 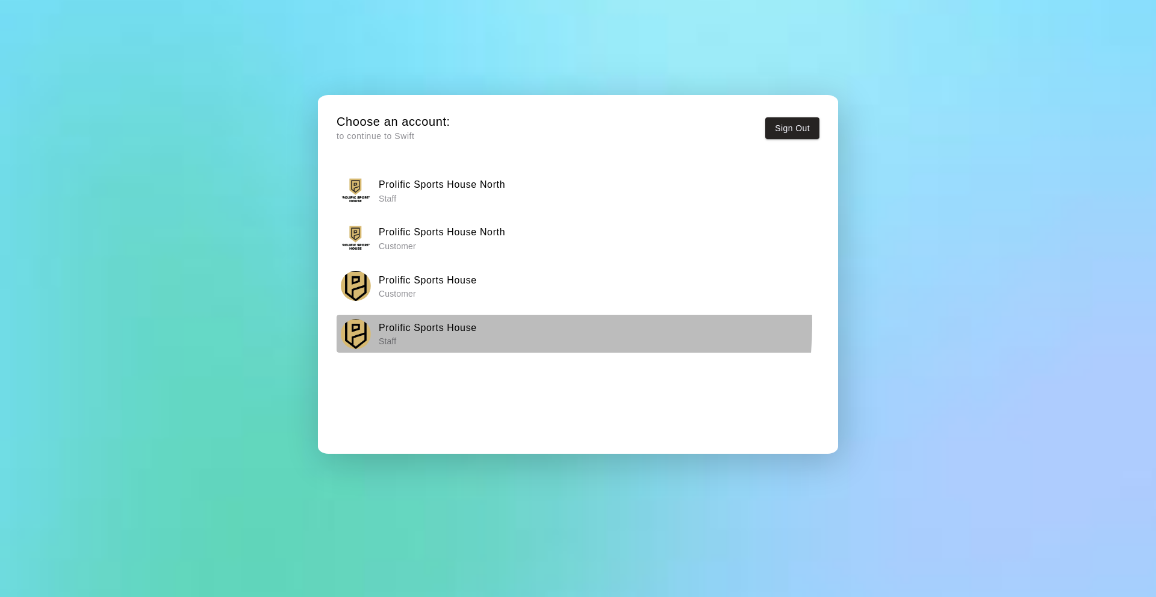 I want to click on button: Prolific Sports HouseProlific Sports House Staff, so click(x=578, y=333).